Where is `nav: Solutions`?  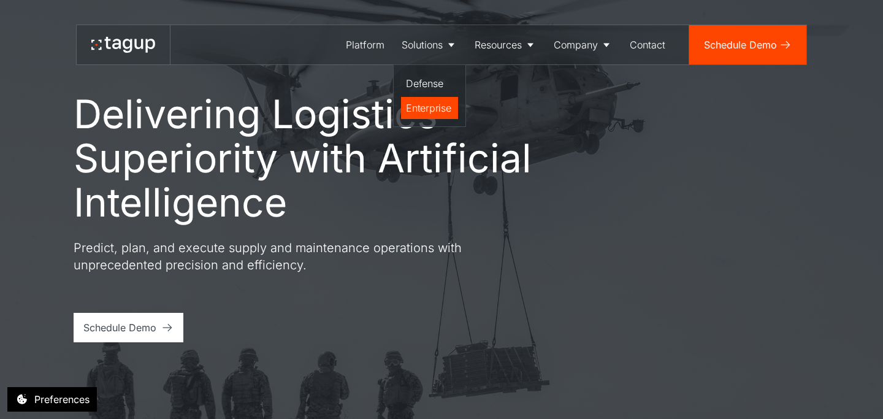 nav: Solutions is located at coordinates (429, 96).